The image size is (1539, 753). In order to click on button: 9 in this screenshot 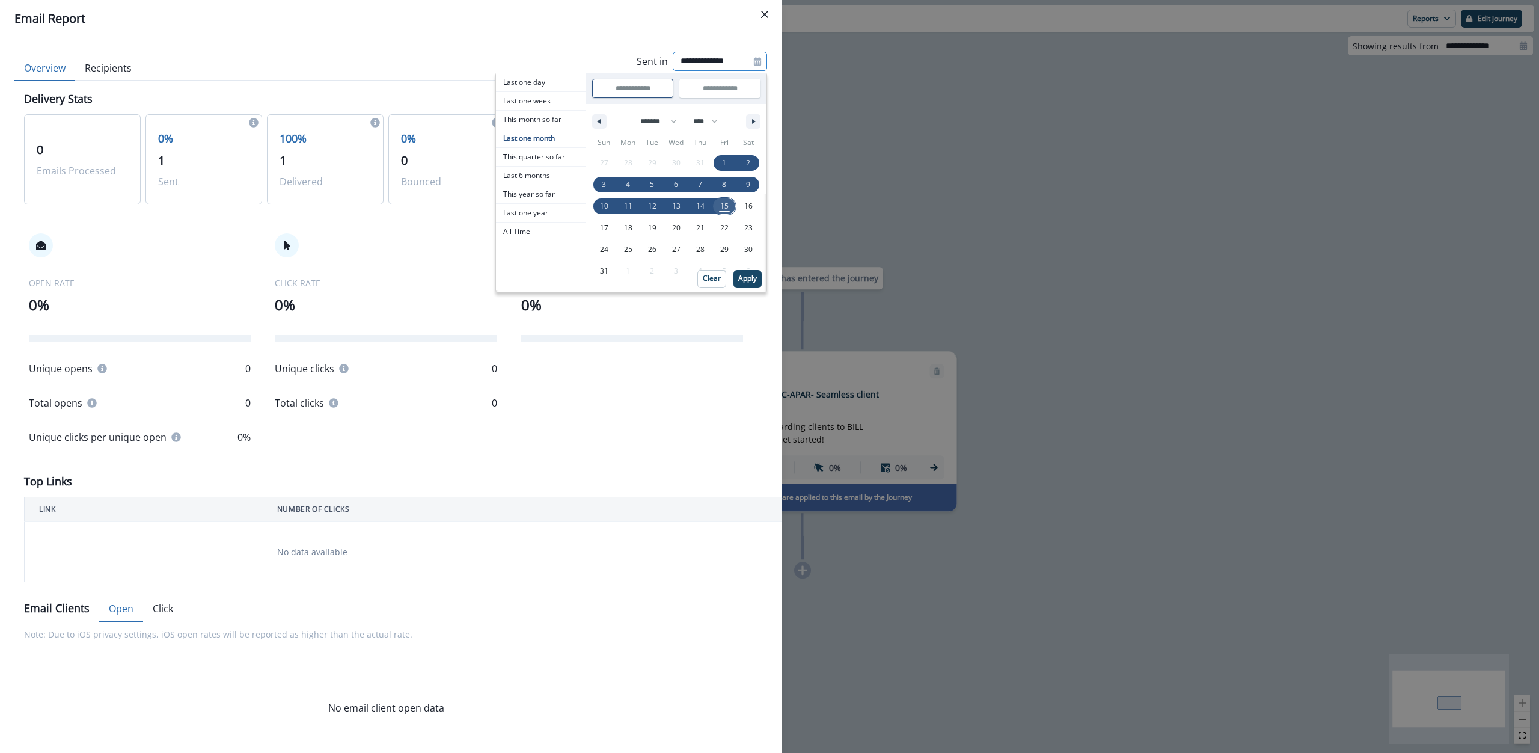, I will do `click(749, 185)`.